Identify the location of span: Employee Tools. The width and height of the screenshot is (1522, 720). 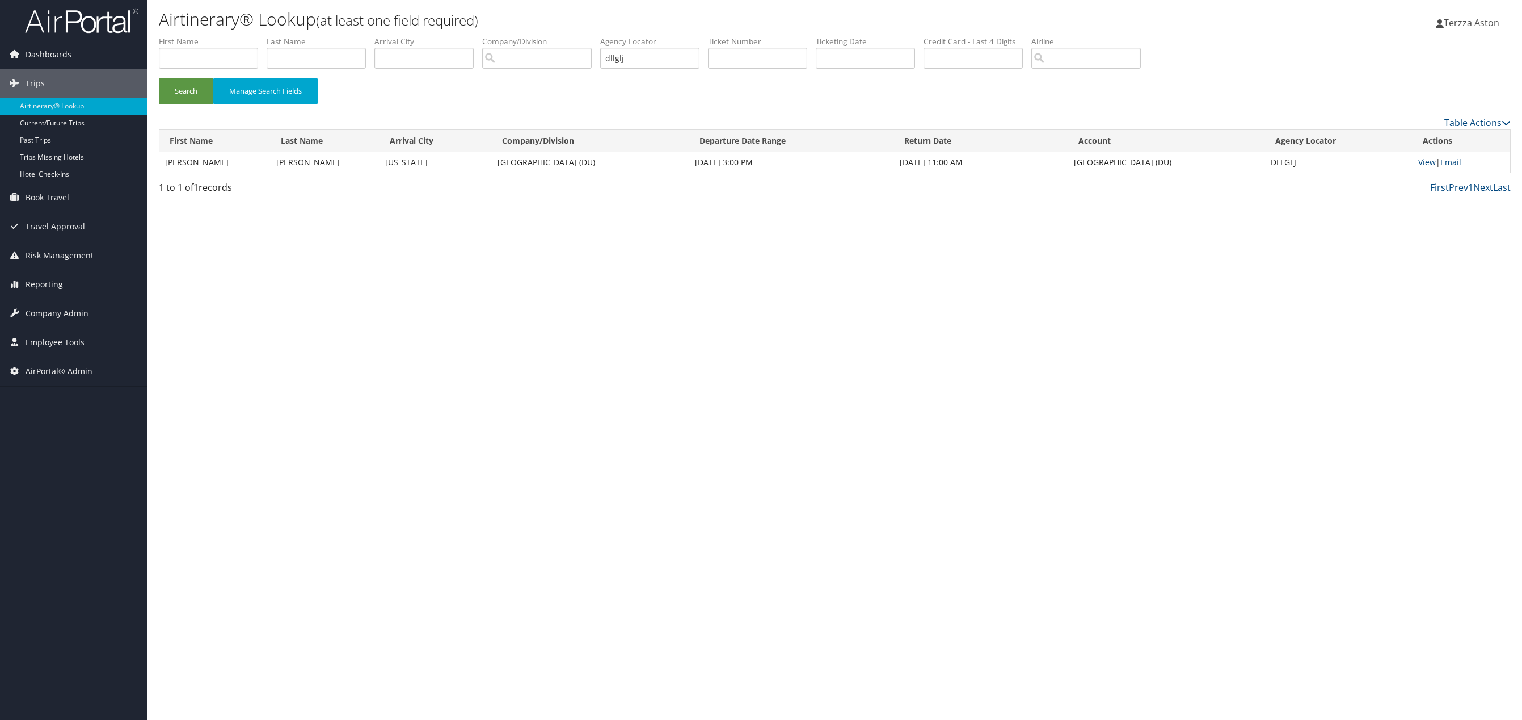
(55, 342).